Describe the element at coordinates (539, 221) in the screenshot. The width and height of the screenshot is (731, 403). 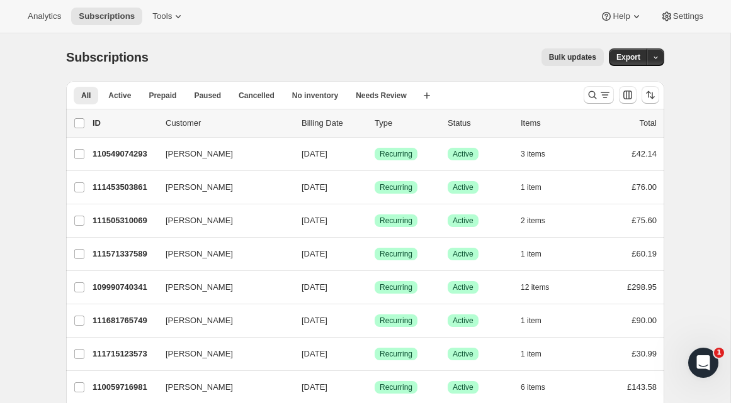
I see `button: 2 items` at that location.